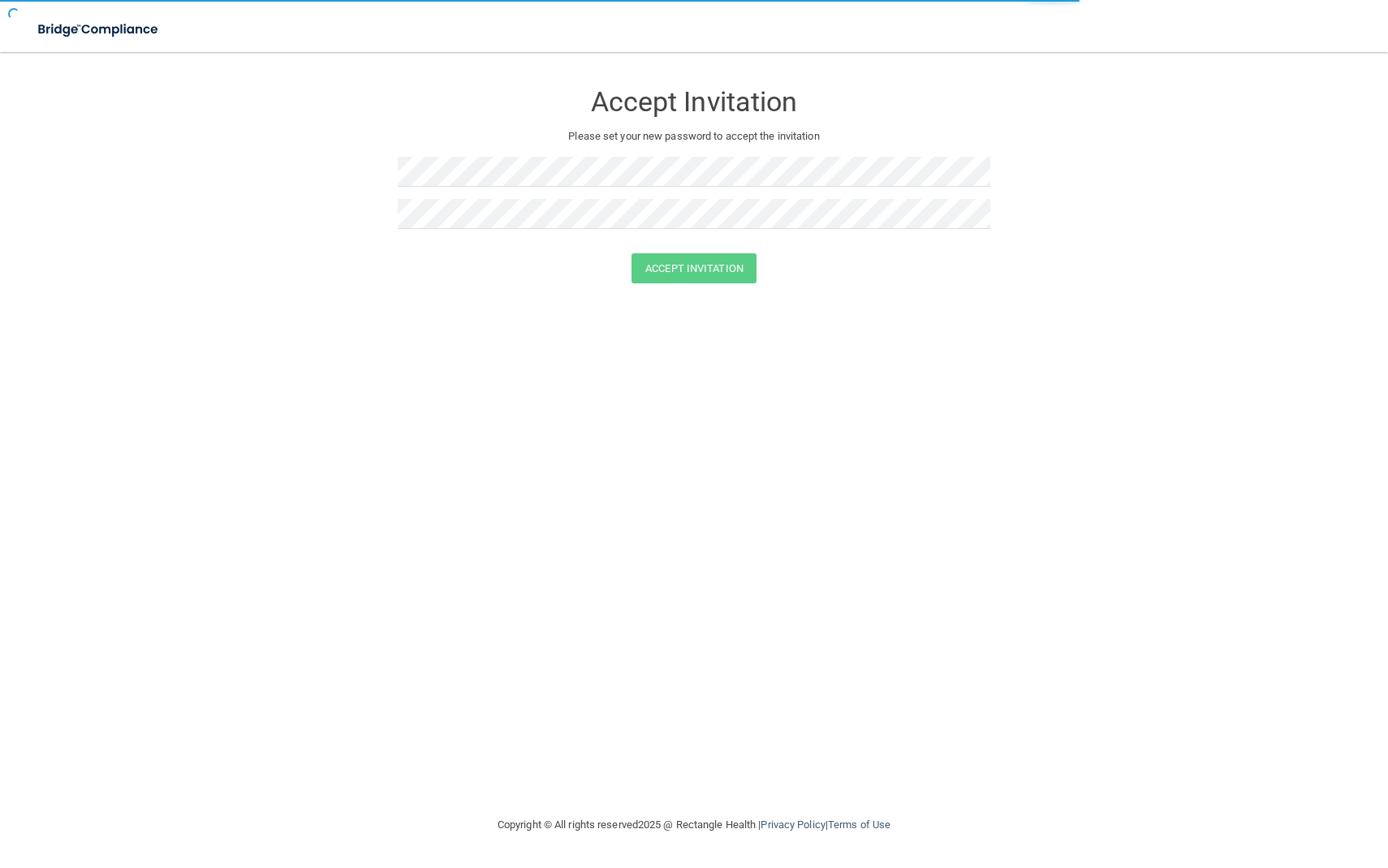 This screenshot has height=868, width=1388. Describe the element at coordinates (859, 824) in the screenshot. I see `a: Terms of Use` at that location.